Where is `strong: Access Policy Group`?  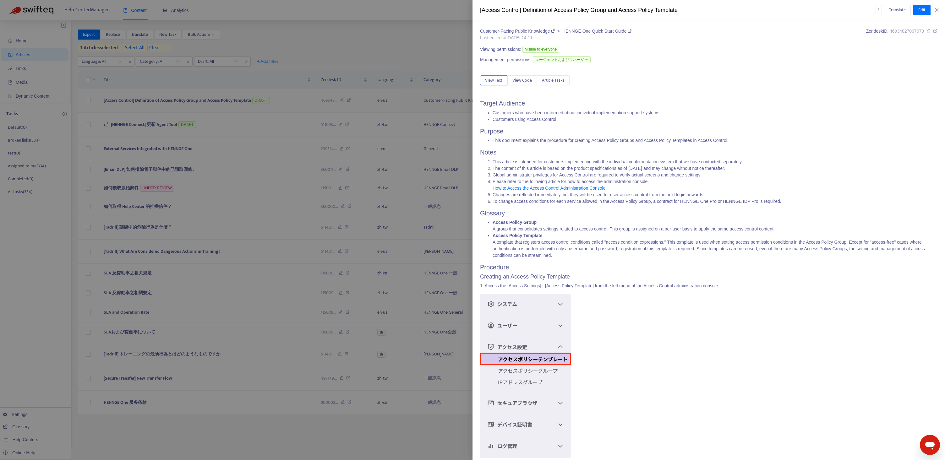 strong: Access Policy Group is located at coordinates (514, 222).